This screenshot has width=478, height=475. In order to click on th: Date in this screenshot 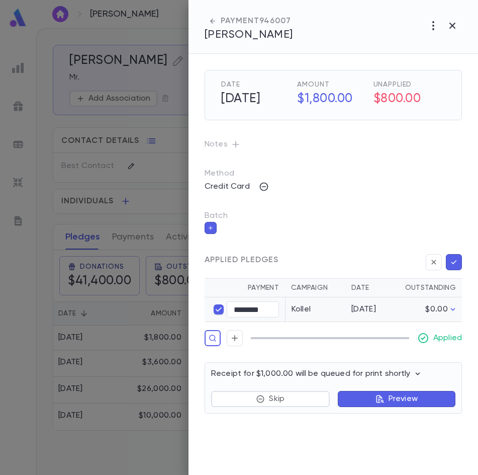, I will do `click(370, 288)`.